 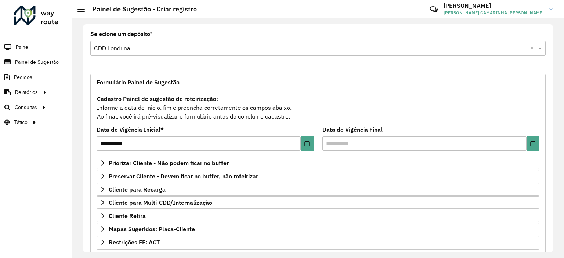 What do you see at coordinates (318, 216) in the screenshot?
I see `a: Cliente Retira` at bounding box center [318, 216].